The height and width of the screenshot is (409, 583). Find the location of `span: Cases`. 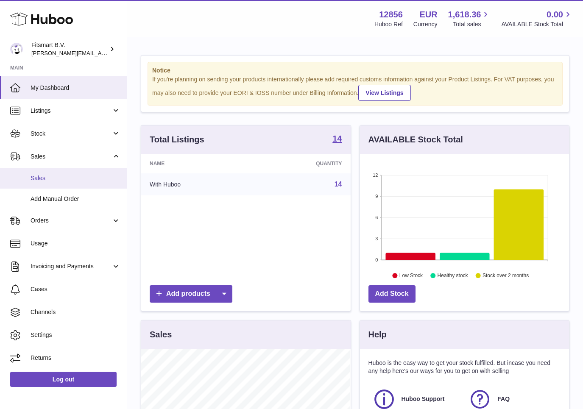

span: Cases is located at coordinates (75, 289).